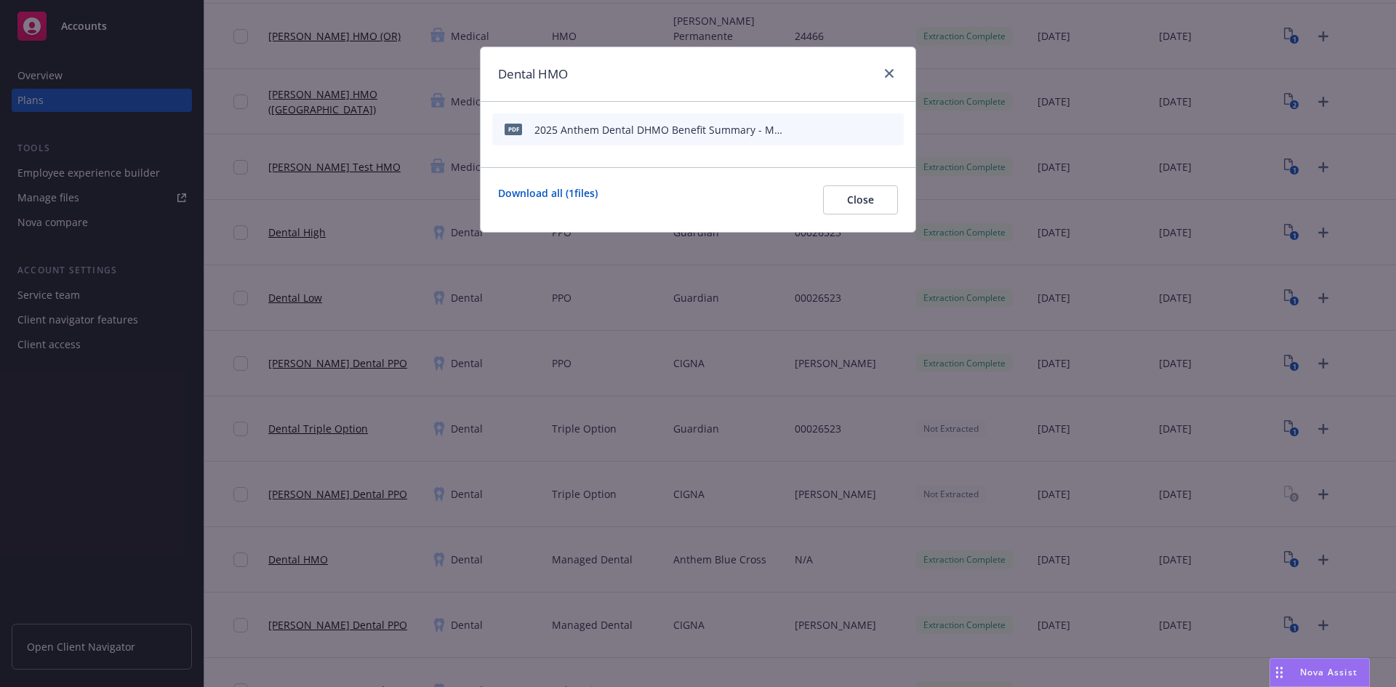 This screenshot has width=1396, height=687. Describe the element at coordinates (868, 129) in the screenshot. I see `button: preview file` at that location.